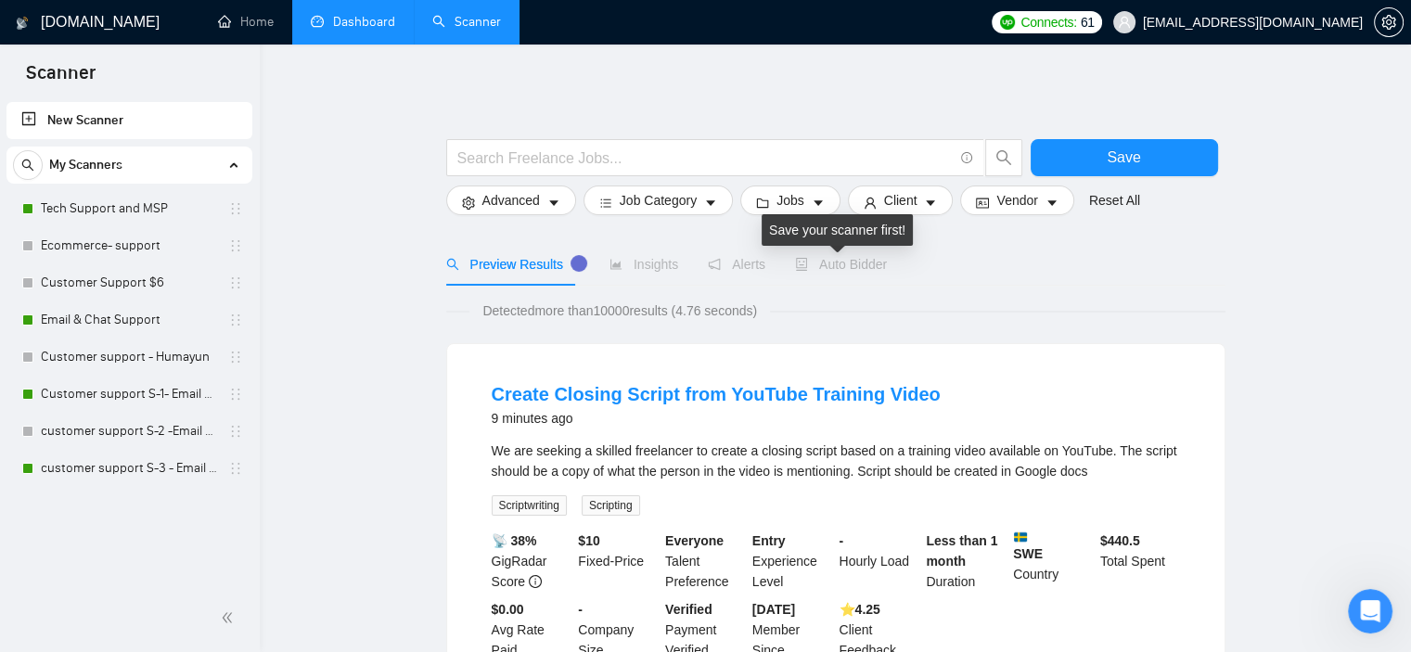 The width and height of the screenshot is (1411, 652). What do you see at coordinates (837, 230) in the screenshot?
I see `div: Save your scanner first!` at bounding box center [837, 230].